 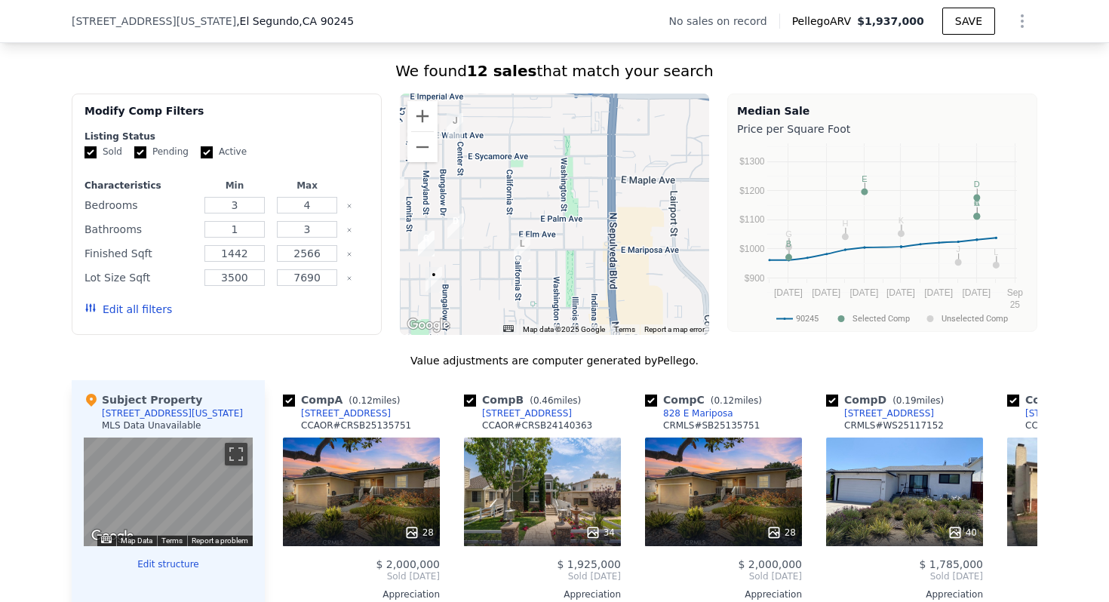 I want to click on div: Lot Size Sqft, so click(x=140, y=278).